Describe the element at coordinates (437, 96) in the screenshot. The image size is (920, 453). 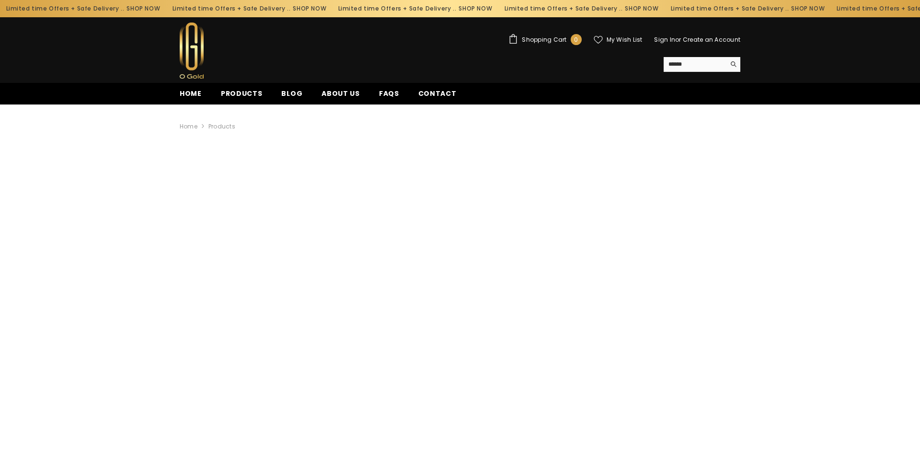
I see `a: Contact` at that location.